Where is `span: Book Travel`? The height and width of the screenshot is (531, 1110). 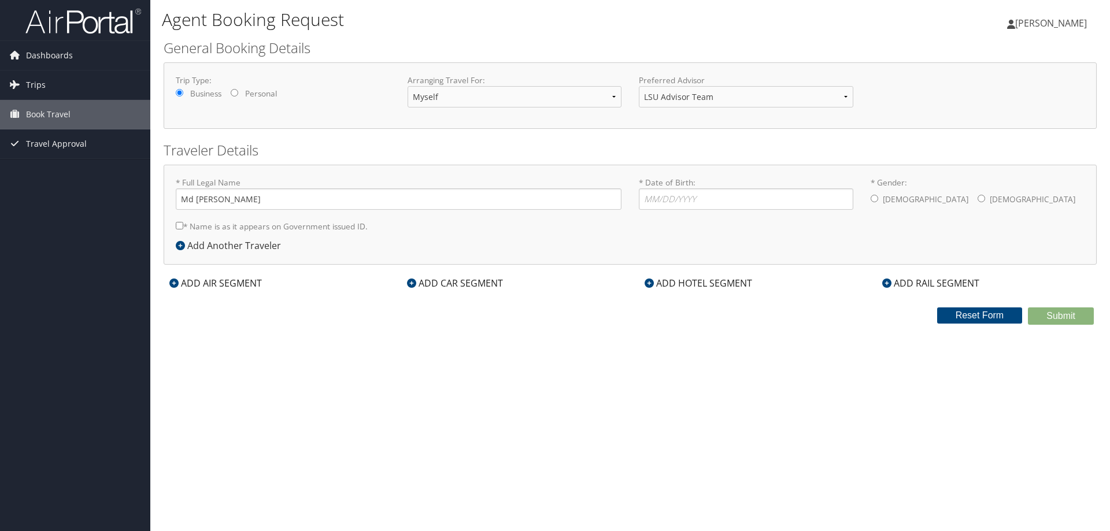 span: Book Travel is located at coordinates (48, 114).